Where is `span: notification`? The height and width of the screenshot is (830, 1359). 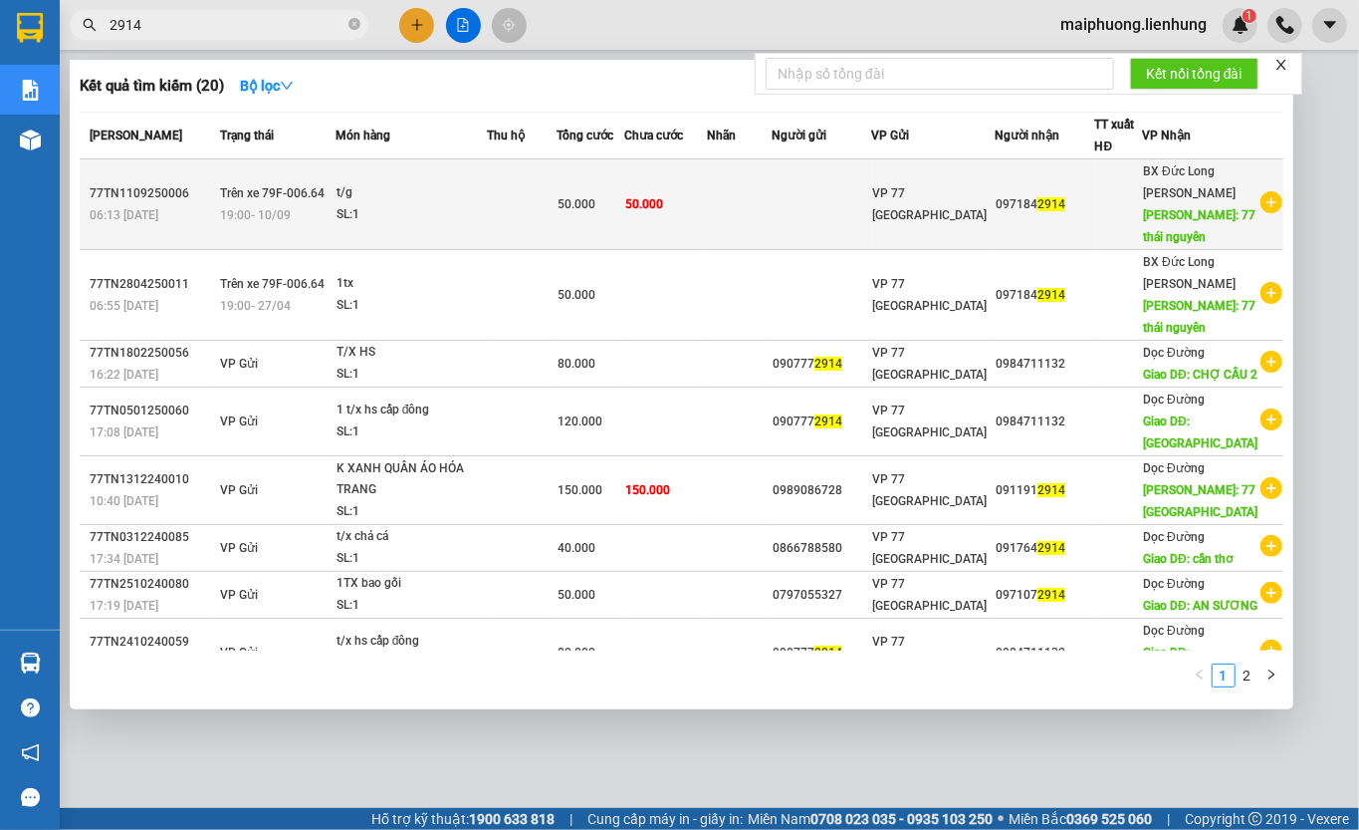 span: notification is located at coordinates (30, 752).